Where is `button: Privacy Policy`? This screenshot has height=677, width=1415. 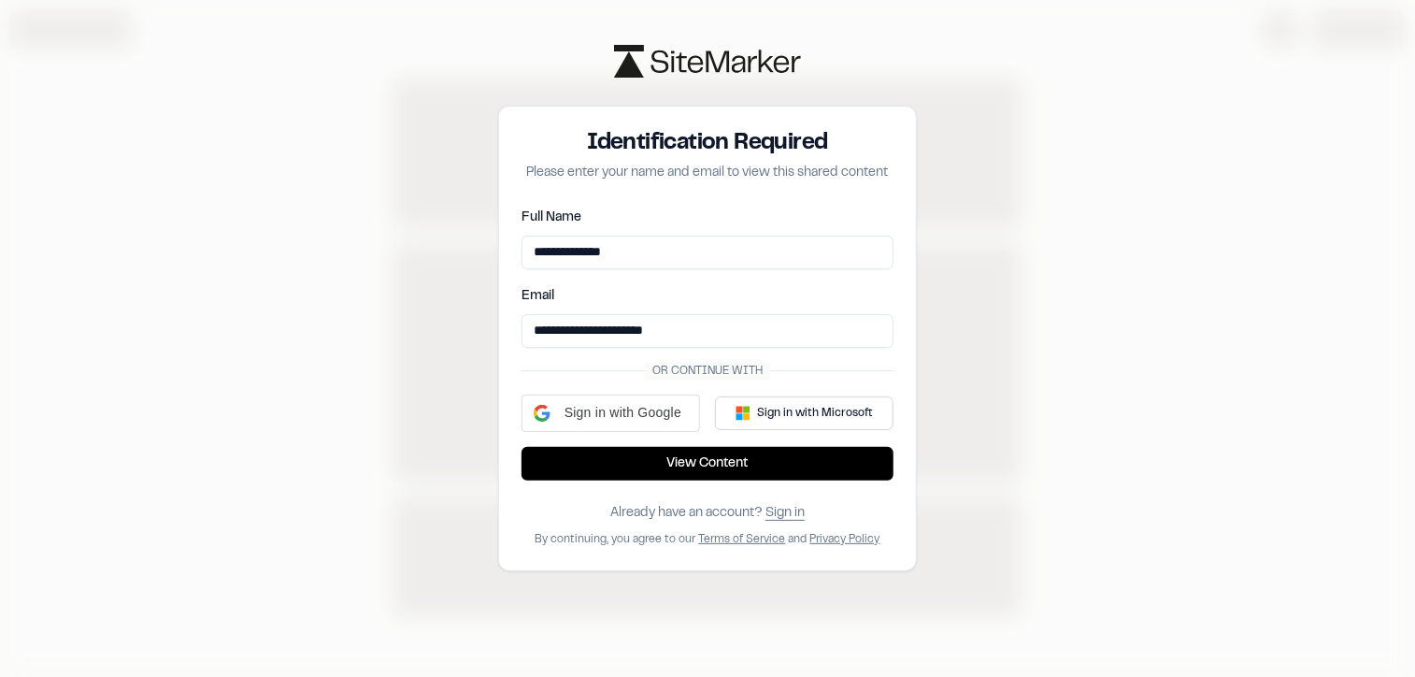 button: Privacy Policy is located at coordinates (845, 539).